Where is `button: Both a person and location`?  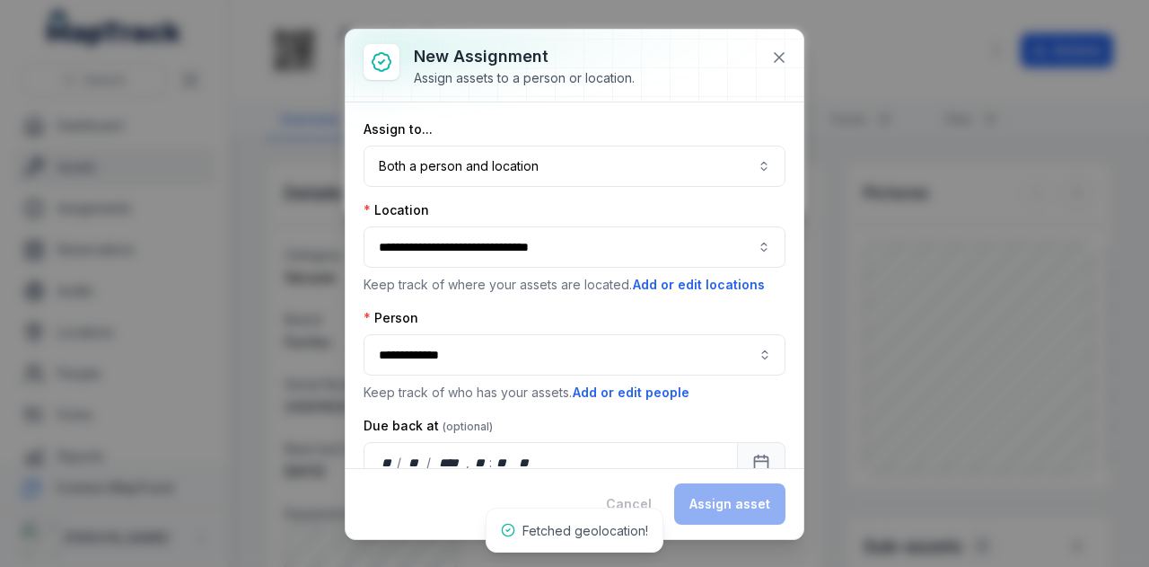
button: Both a person and location is located at coordinates (575, 166).